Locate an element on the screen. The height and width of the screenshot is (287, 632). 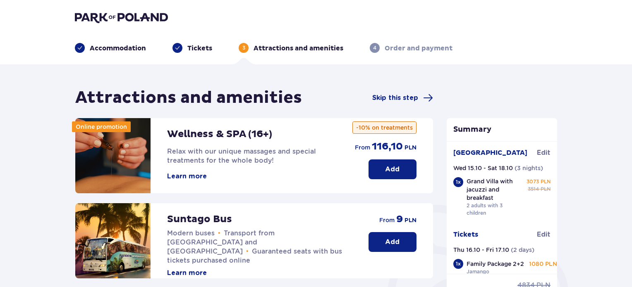
p: Suntago Bus is located at coordinates (199, 220).